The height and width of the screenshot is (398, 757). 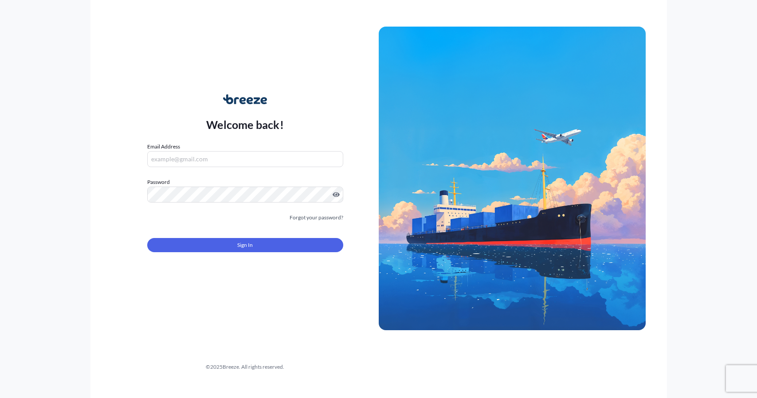 I want to click on button: Sign In, so click(x=245, y=245).